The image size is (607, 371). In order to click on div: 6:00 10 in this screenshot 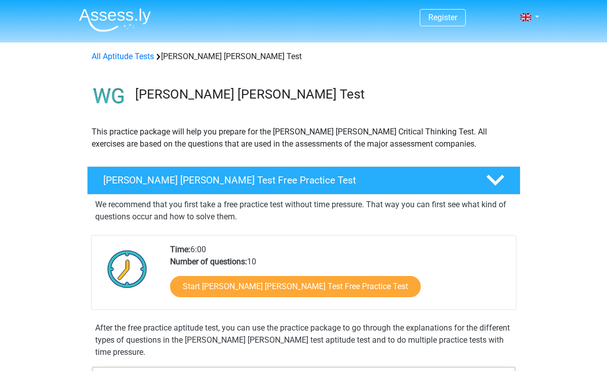, I will do `click(338, 277)`.